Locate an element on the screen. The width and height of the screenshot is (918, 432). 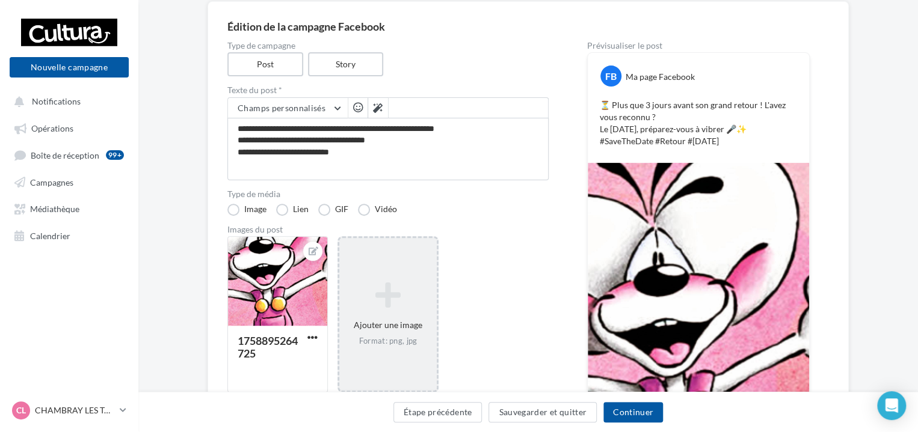
button: Continuer is located at coordinates (633, 413).